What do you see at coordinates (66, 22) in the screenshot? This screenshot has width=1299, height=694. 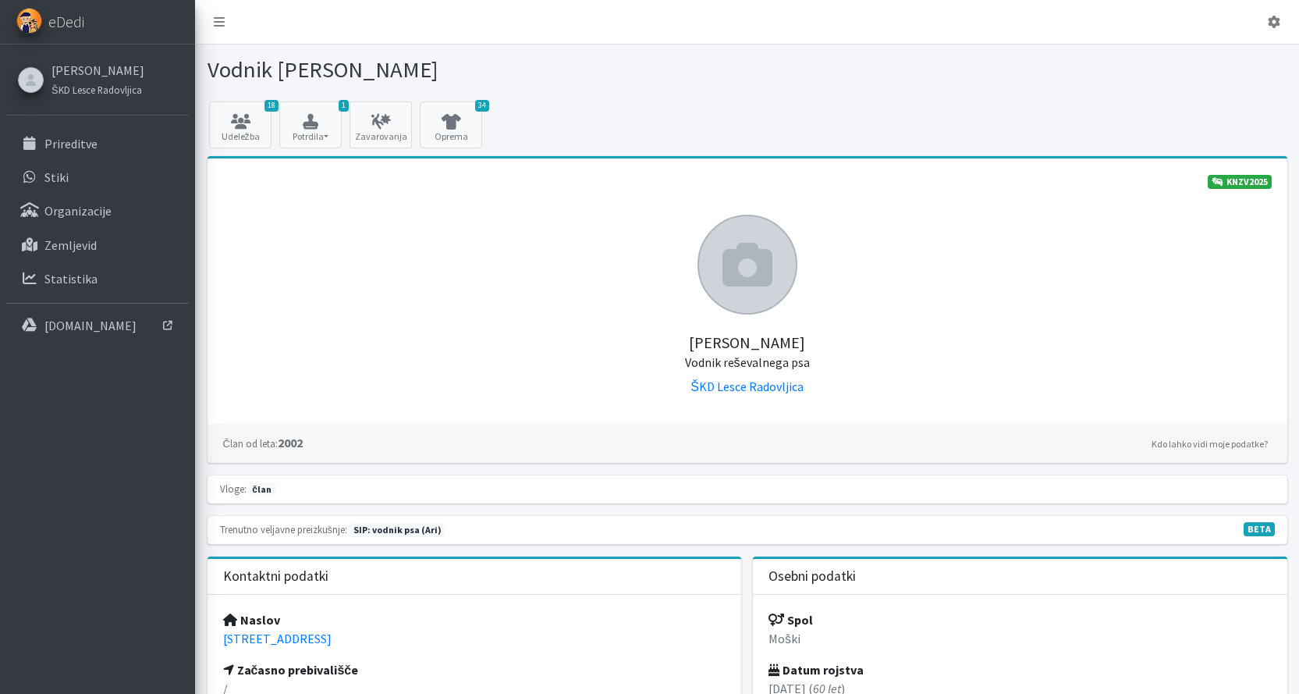 I see `span: eDedi` at bounding box center [66, 22].